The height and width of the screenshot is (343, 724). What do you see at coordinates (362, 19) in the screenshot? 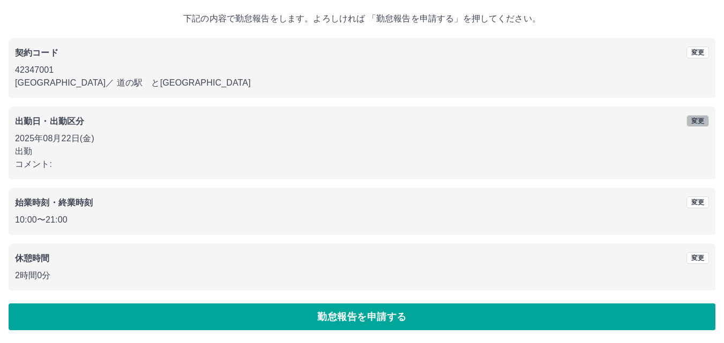
I see `p: 下記の内容で勤怠報告をします。よろしければ 「勤怠報告を申請する」を押してください。` at bounding box center [362, 19].